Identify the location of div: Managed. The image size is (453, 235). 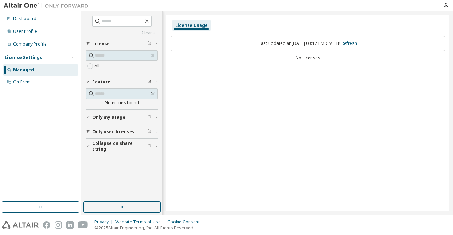
(23, 70).